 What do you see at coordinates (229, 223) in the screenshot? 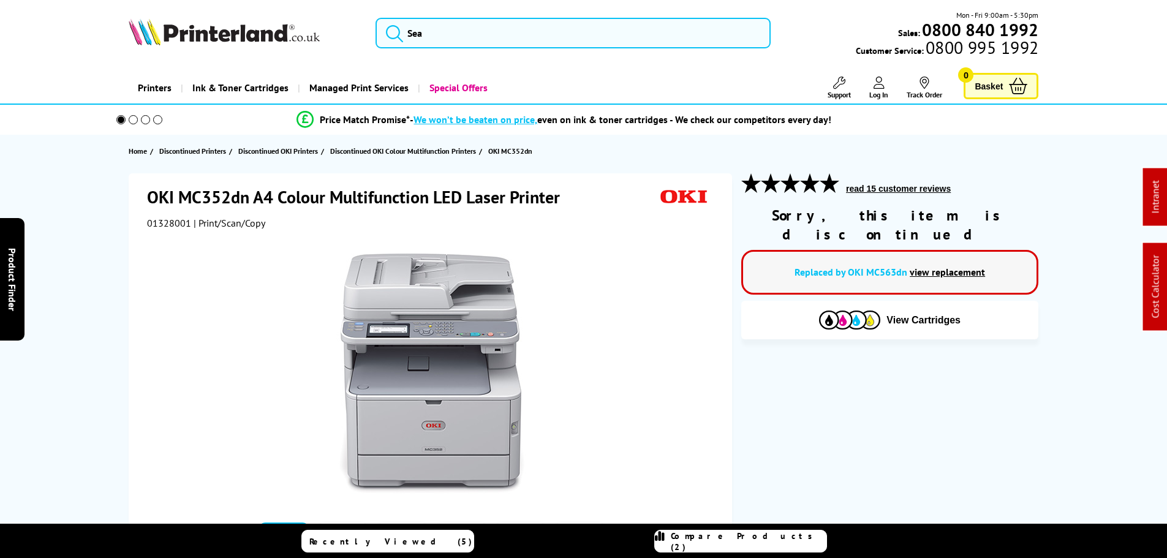
I see `span: | Print/Scan/Copy` at bounding box center [229, 223].